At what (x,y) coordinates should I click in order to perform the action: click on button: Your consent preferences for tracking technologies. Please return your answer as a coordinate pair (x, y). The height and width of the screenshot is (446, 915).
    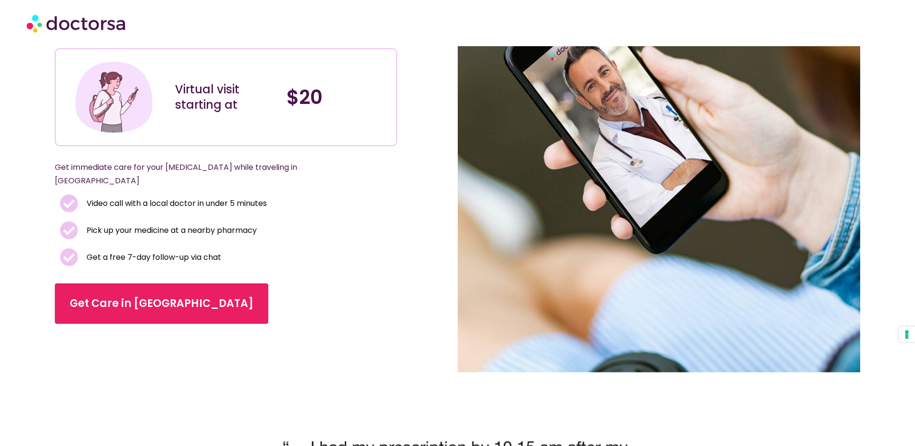
    Looking at the image, I should click on (907, 334).